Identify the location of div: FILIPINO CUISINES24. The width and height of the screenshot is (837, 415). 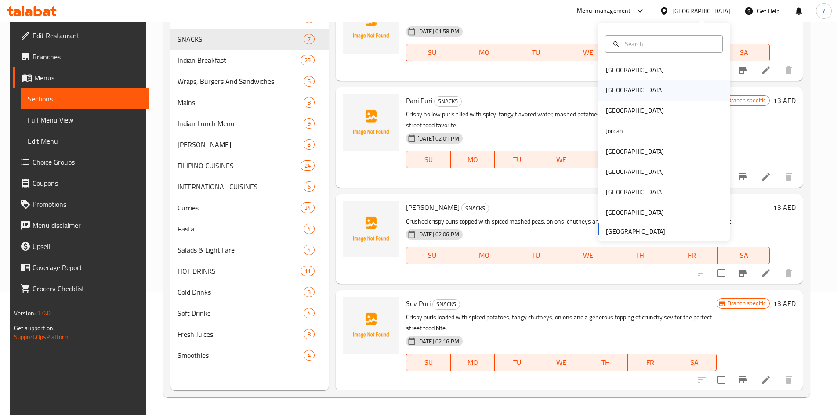
(249, 166).